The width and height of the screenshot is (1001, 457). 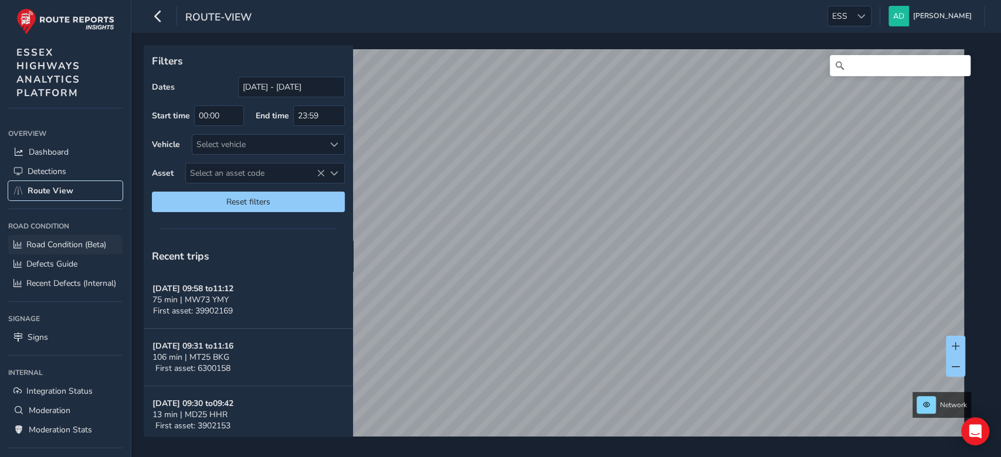 What do you see at coordinates (334, 173) in the screenshot?
I see `div: Select an asset code` at bounding box center [334, 173].